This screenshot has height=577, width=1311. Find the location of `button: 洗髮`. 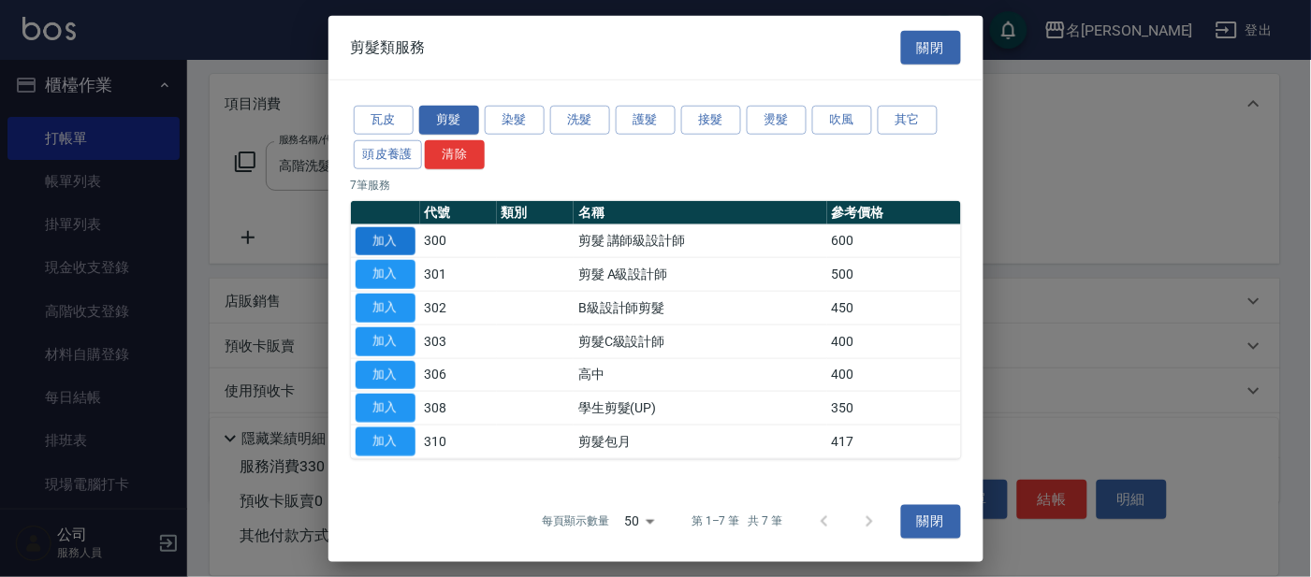

button: 洗髮 is located at coordinates (580, 120).